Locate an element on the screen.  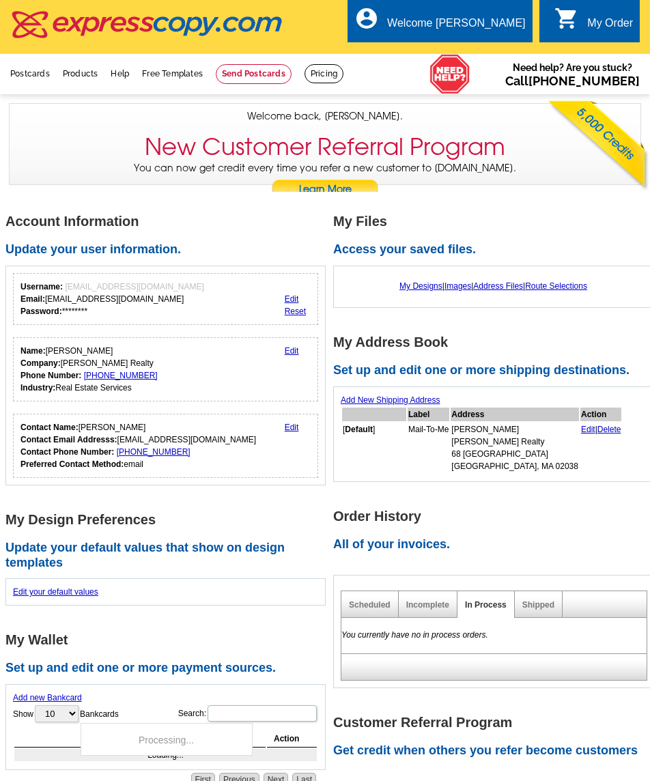
a: Incomplete is located at coordinates (428, 605).